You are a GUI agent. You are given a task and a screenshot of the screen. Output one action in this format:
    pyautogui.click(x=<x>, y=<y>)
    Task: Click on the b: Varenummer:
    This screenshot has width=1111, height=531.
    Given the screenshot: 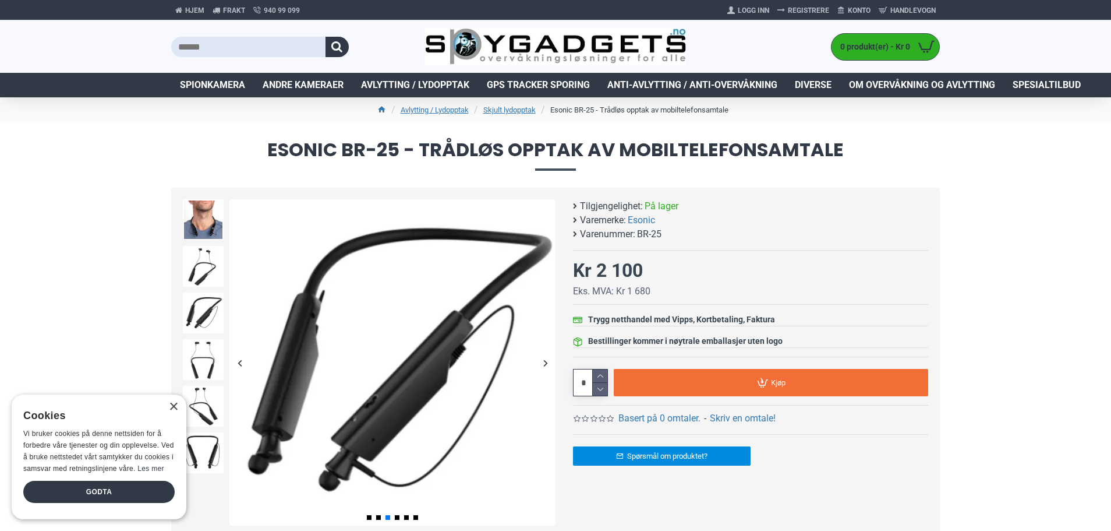 What is the action you would take?
    pyautogui.click(x=607, y=234)
    